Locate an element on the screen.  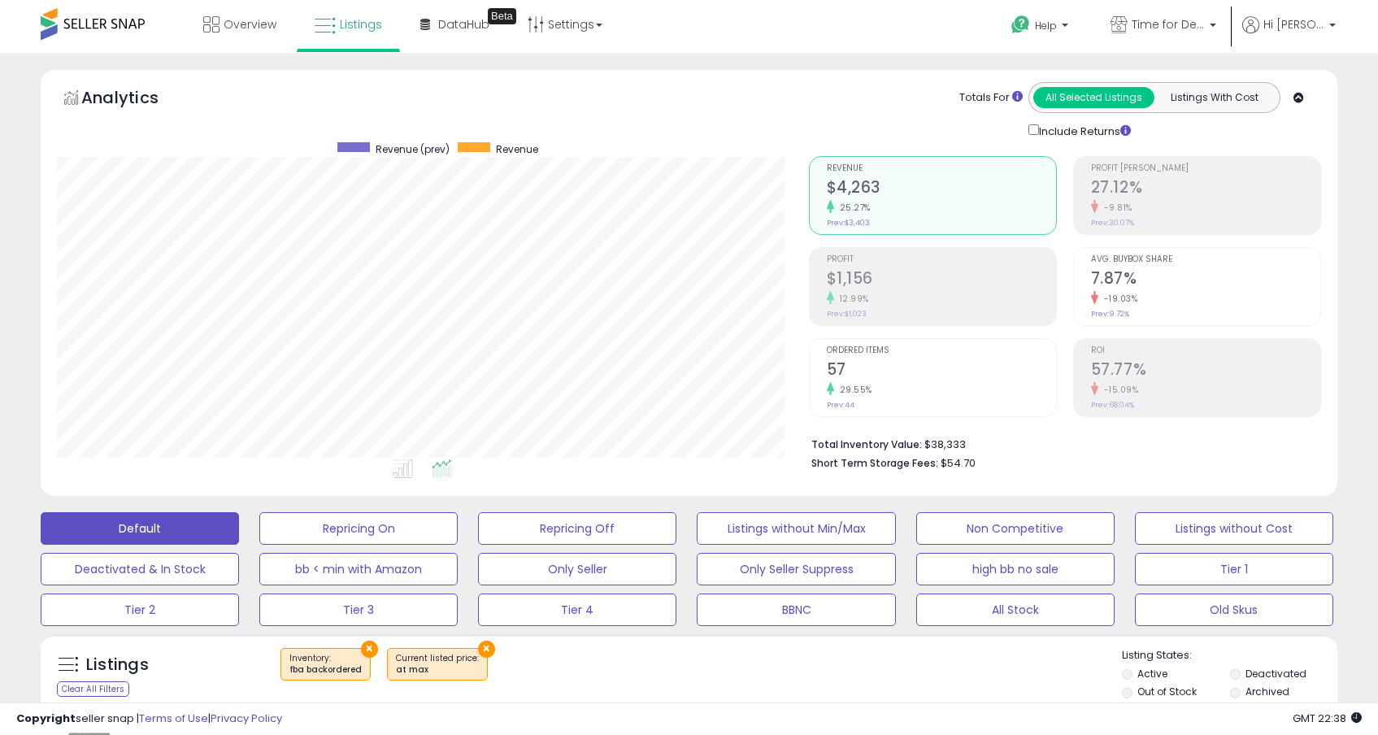
small: Prev: 68.04% is located at coordinates (1112, 405).